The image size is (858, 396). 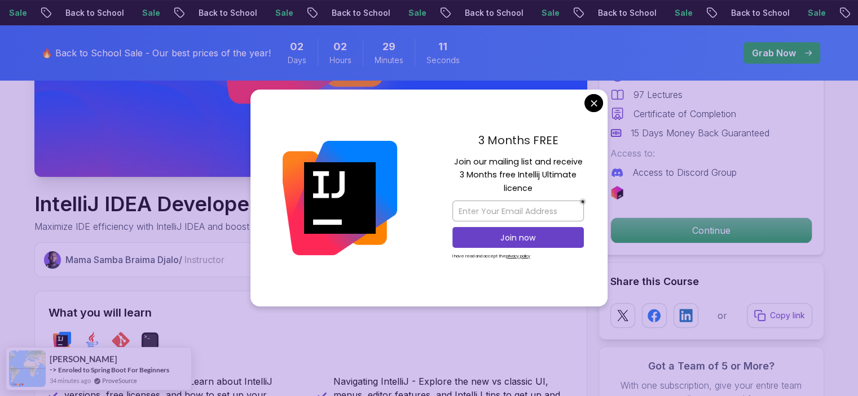 What do you see at coordinates (62, 341) in the screenshot?
I see `img: intellij logo` at bounding box center [62, 341].